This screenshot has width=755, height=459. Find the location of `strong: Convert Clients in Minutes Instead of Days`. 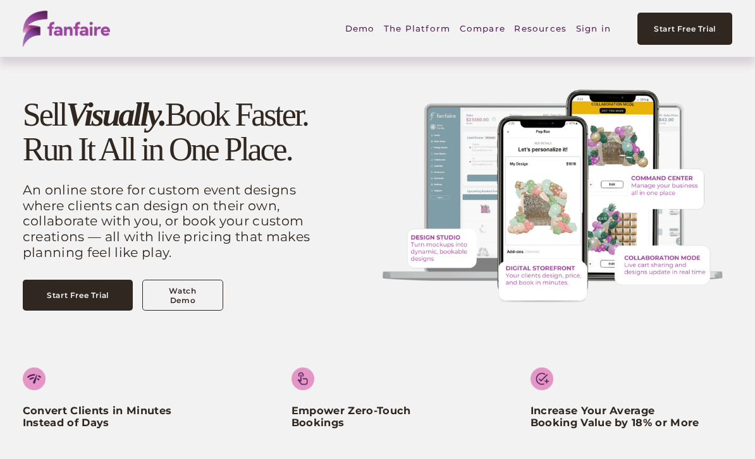

strong: Convert Clients in Minutes Instead of Days is located at coordinates (99, 417).